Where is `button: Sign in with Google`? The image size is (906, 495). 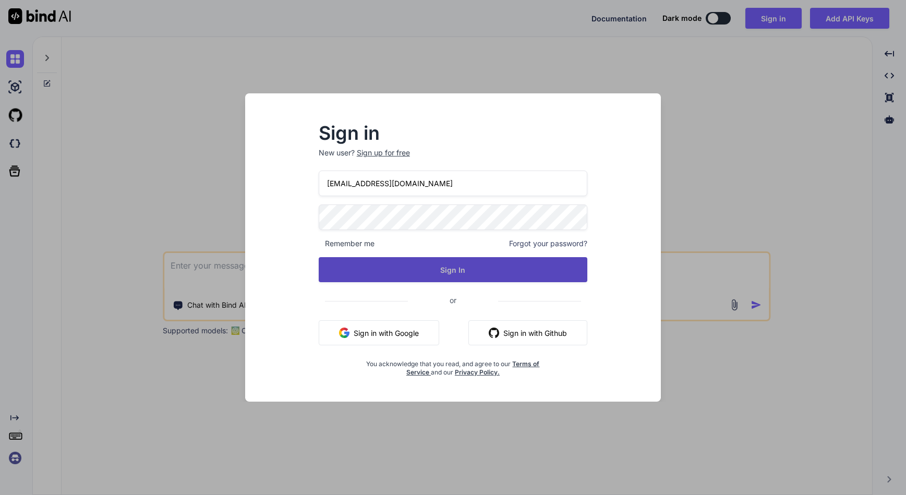
button: Sign in with Google is located at coordinates (379, 333).